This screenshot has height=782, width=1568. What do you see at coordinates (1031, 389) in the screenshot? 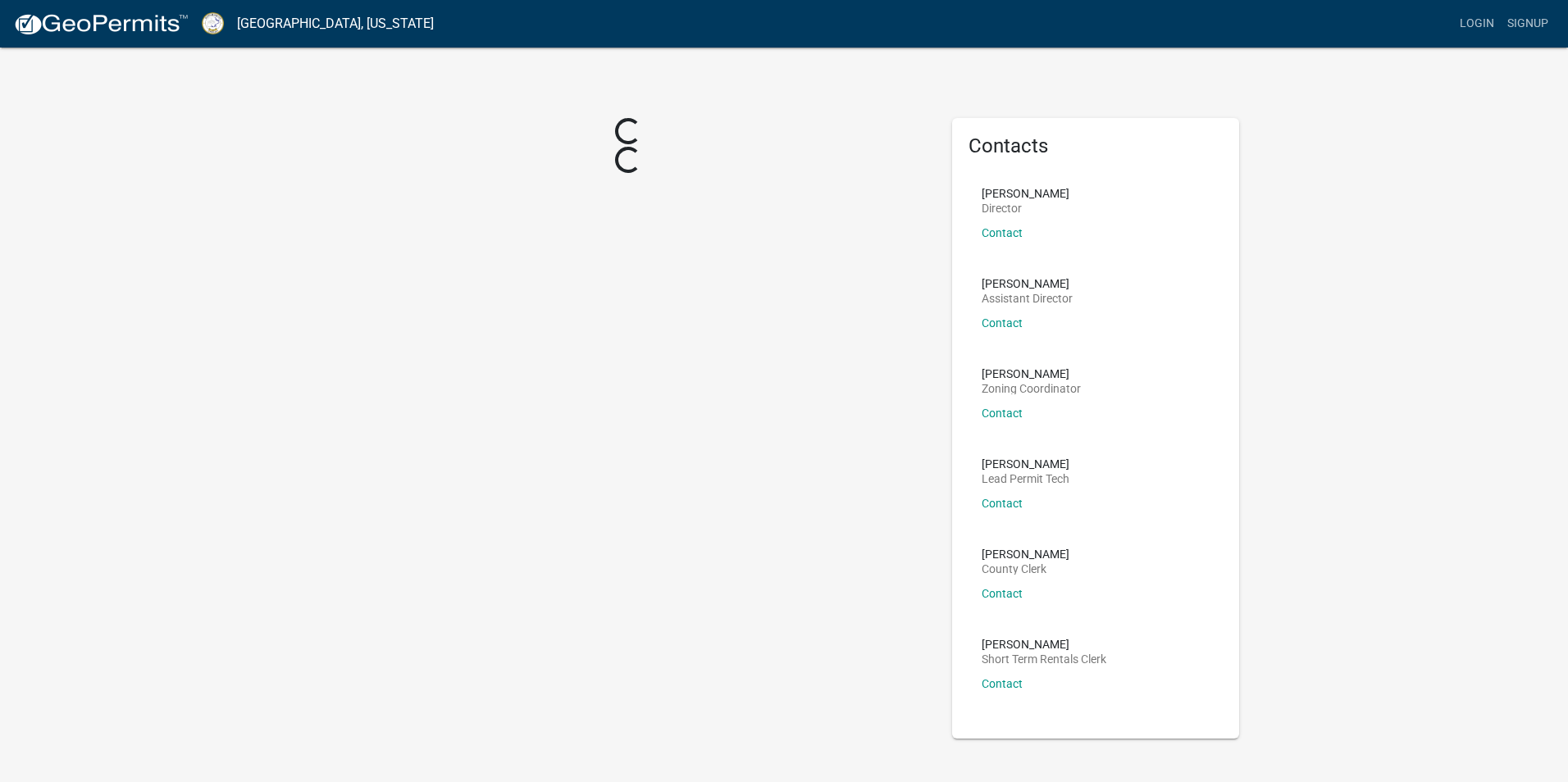
I see `p: Zoning Coordinator` at bounding box center [1031, 389].